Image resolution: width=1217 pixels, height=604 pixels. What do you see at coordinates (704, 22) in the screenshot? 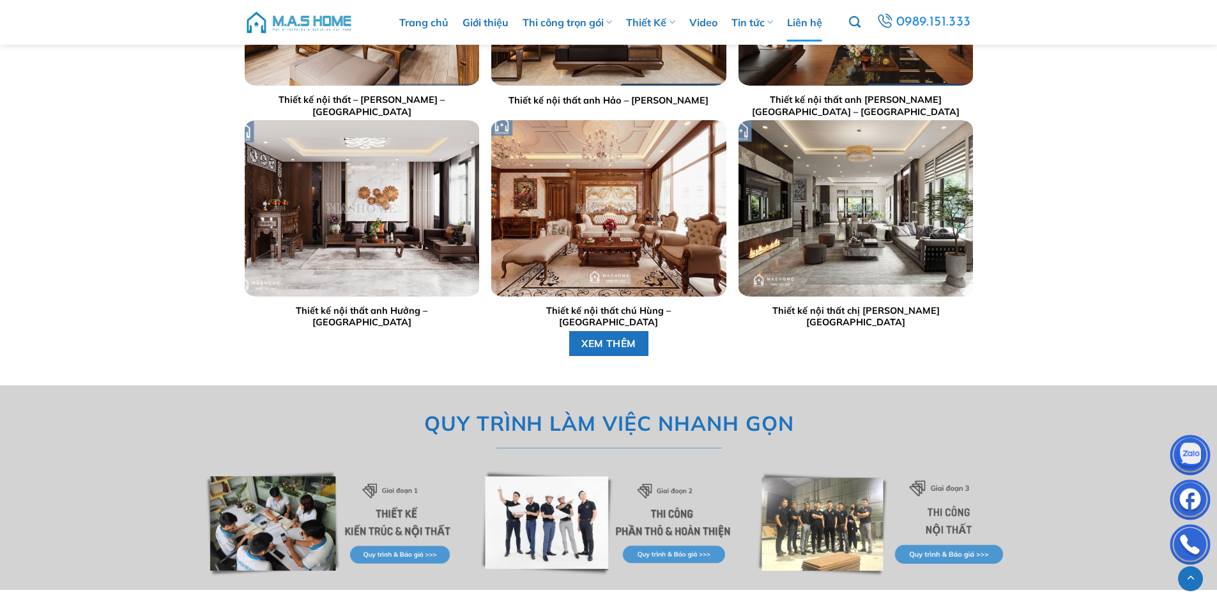
I see `a: Video` at bounding box center [704, 22].